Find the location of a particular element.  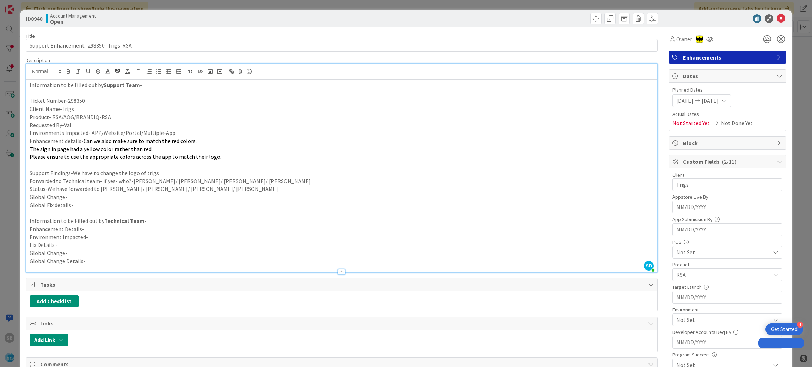

p: Information to be filled out by - is located at coordinates (342, 85).